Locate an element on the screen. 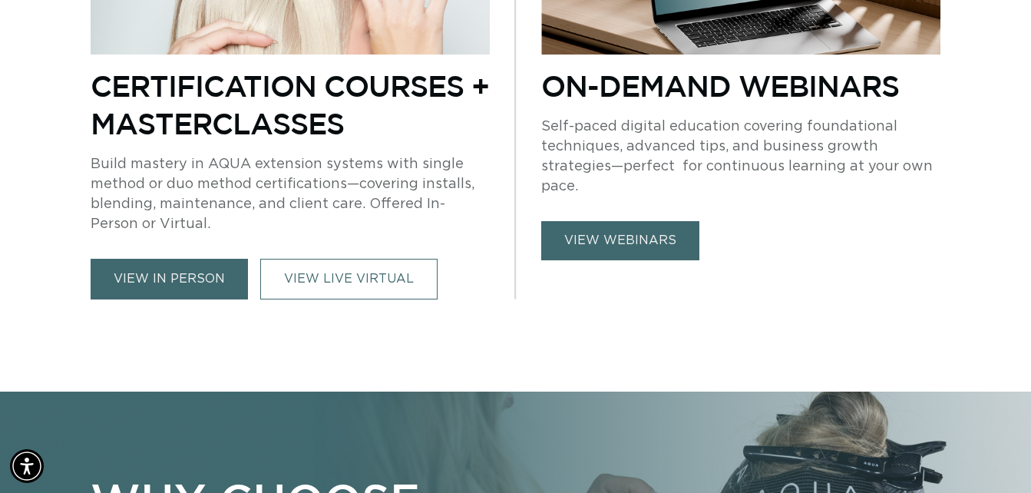 Image resolution: width=1031 pixels, height=493 pixels. p: Build mastery in AQUA extension systems with single method or duo method certifications—covering ... is located at coordinates (290, 194).